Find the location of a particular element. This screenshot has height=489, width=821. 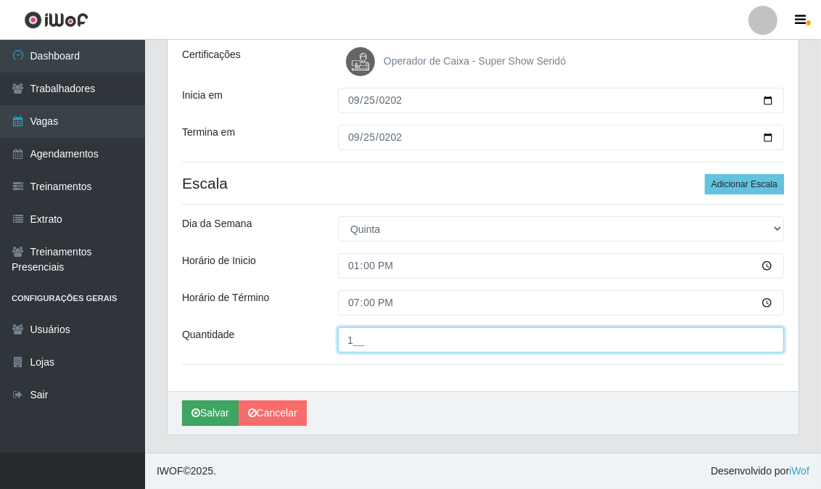

button: Salvar is located at coordinates (210, 413).